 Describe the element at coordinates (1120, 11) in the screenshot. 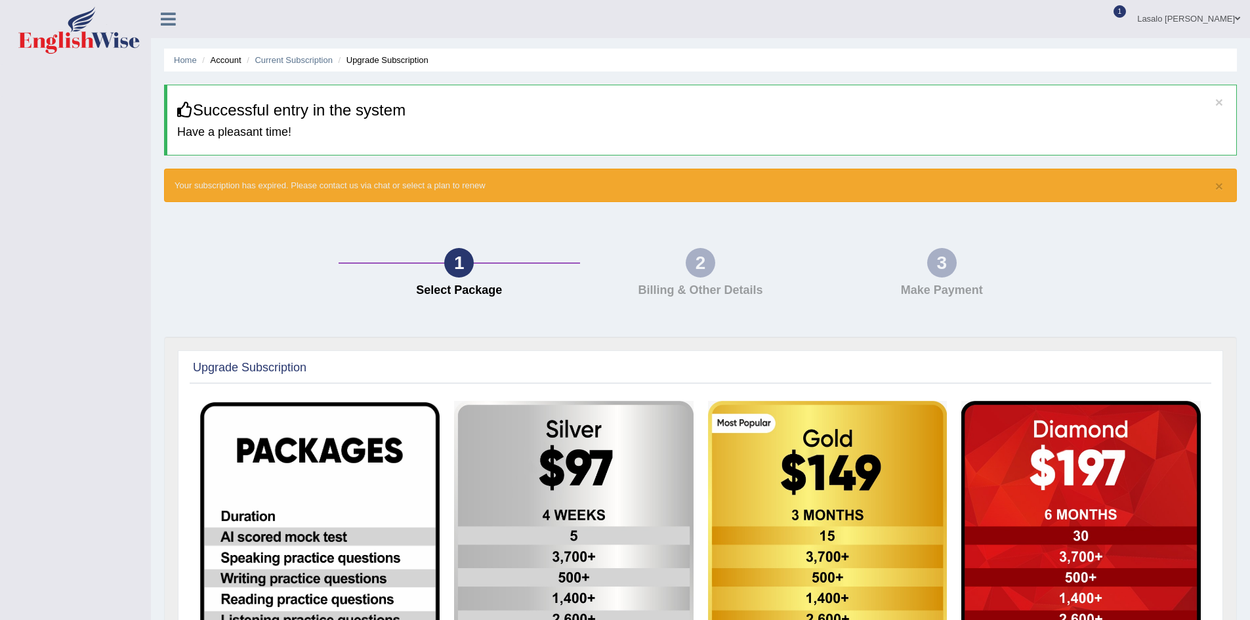

I see `span: 1` at that location.